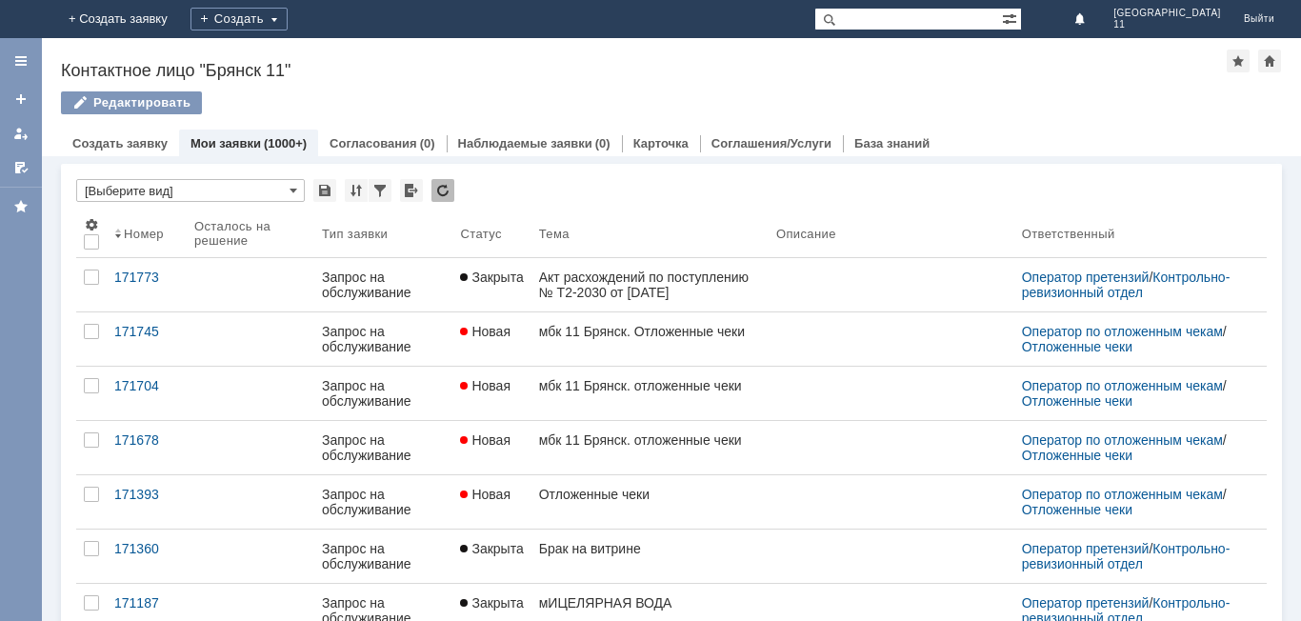 The image size is (1301, 621). What do you see at coordinates (21, 168) in the screenshot?
I see `a: Мои согласования` at bounding box center [21, 168].